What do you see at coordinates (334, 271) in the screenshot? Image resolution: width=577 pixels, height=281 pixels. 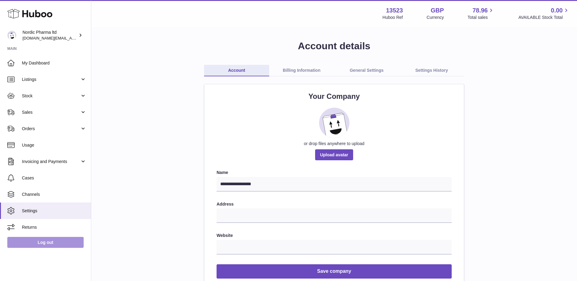 I see `button: Save company` at bounding box center [334, 271].